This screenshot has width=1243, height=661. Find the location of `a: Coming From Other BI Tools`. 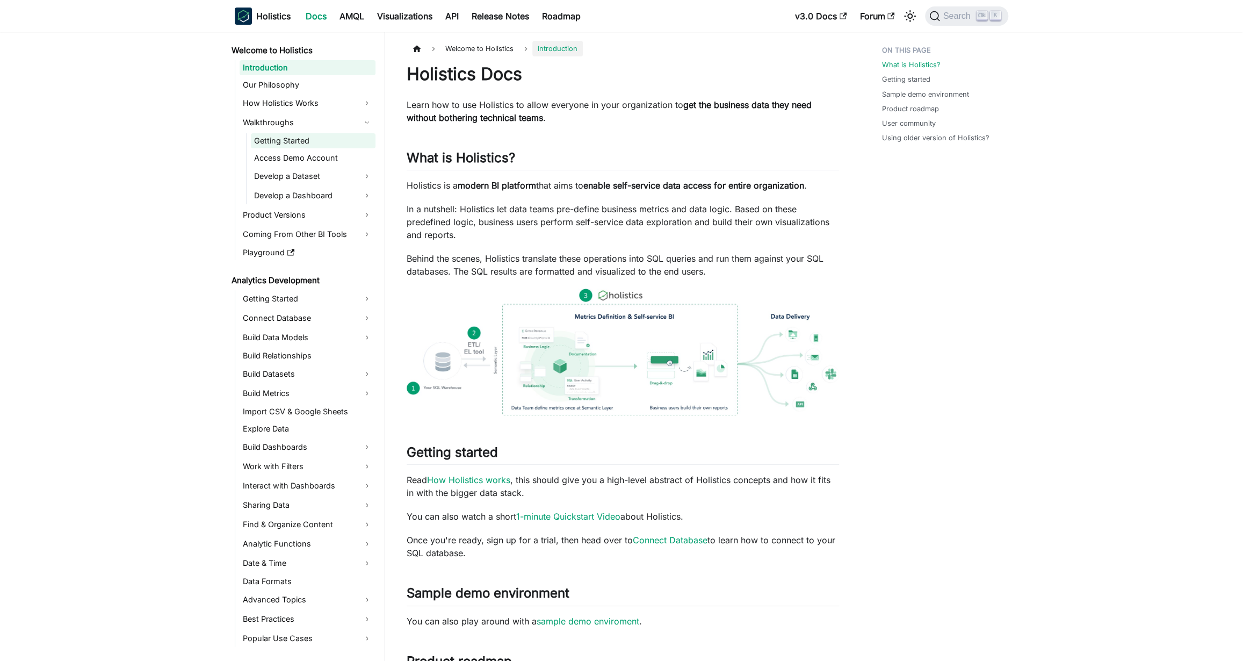

a: Coming From Other BI Tools is located at coordinates (307, 234).